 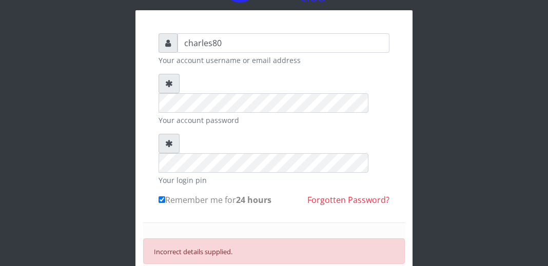 What do you see at coordinates (274, 60) in the screenshot?
I see `small: Your account username or email address` at bounding box center [274, 60].